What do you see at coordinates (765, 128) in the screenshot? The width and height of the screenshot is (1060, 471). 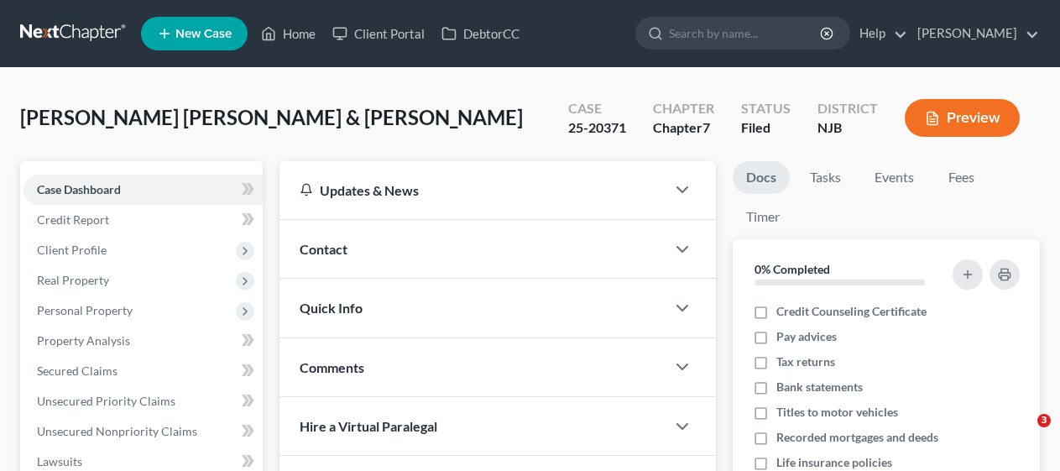 I see `div: Filed` at bounding box center [765, 128].